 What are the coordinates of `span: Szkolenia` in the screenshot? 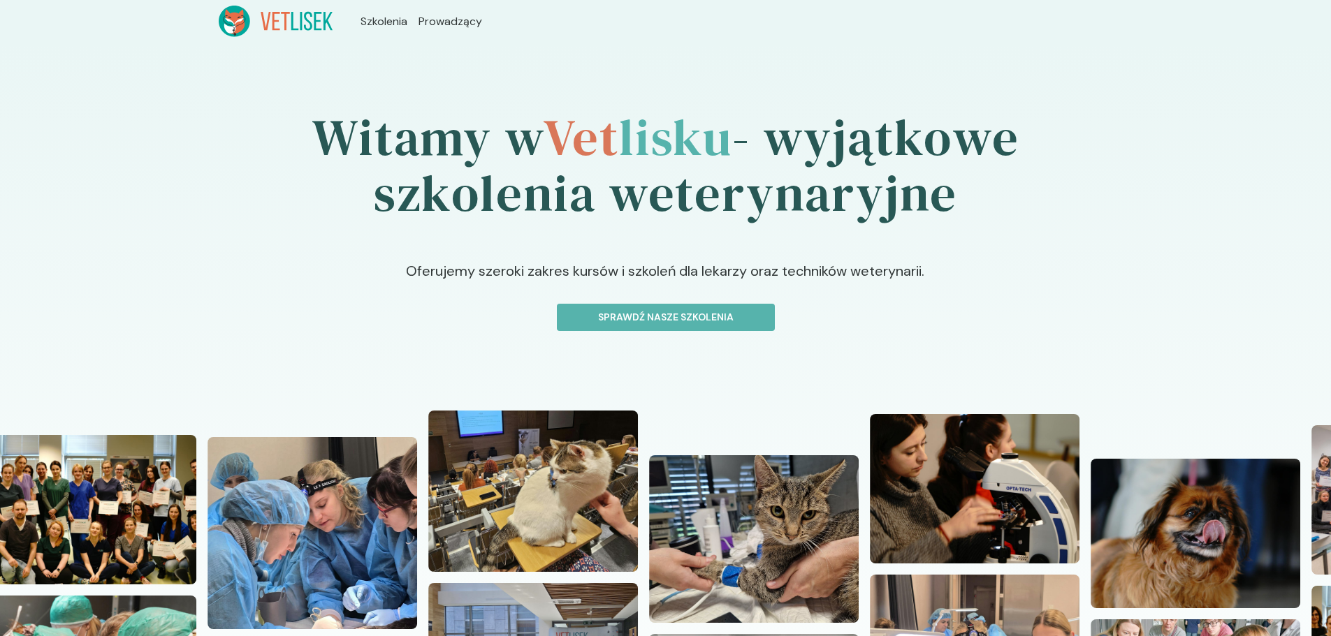 It's located at (383, 22).